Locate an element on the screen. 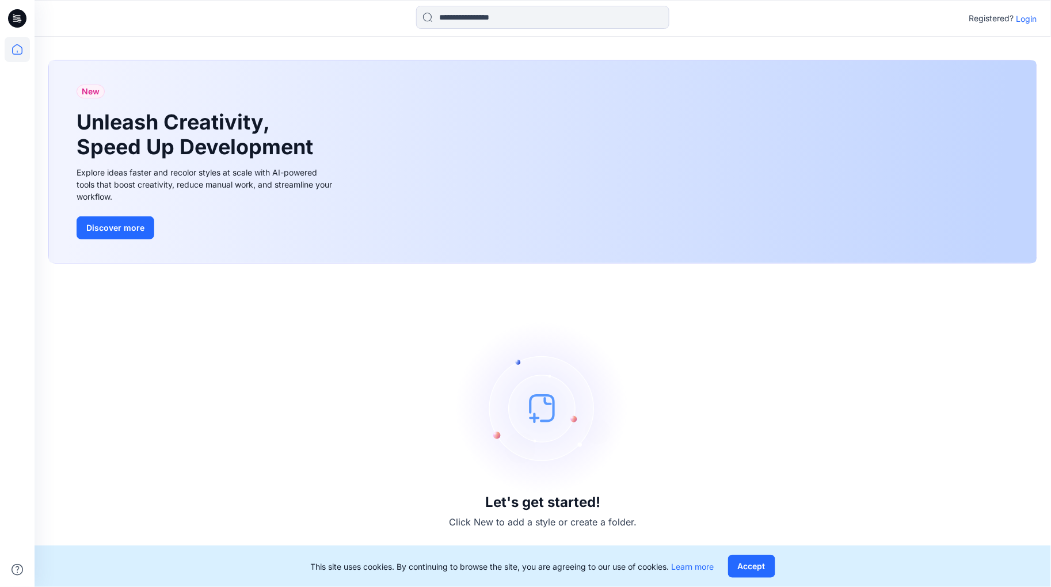  div: Explore ideas faster and recolor styles at scale with AI-powered tools that boost creativity, red... is located at coordinates (206, 184).